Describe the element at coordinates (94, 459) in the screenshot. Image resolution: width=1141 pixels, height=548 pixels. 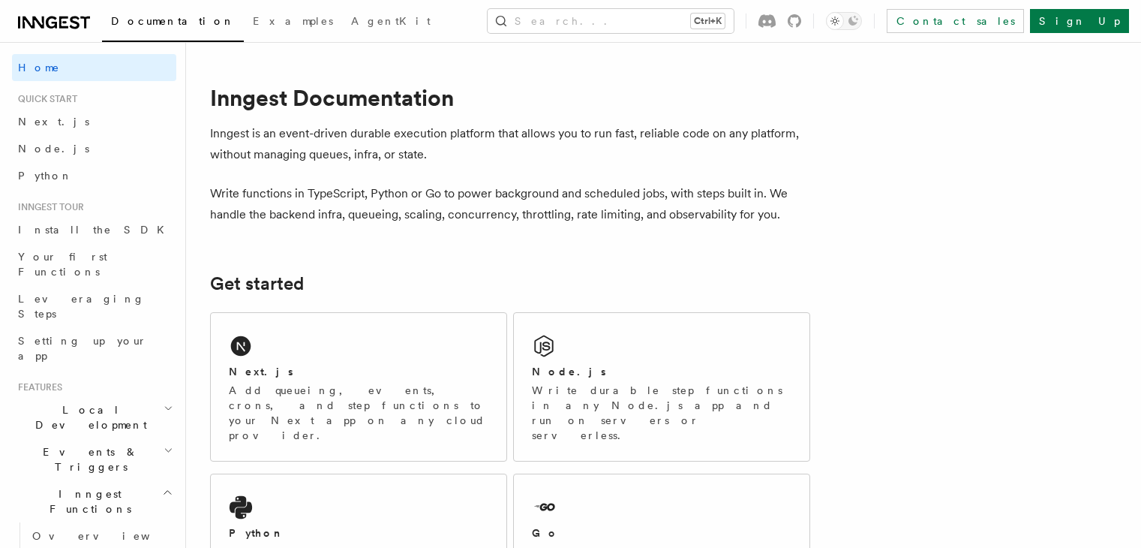
I see `button: Events & Triggers` at that location.